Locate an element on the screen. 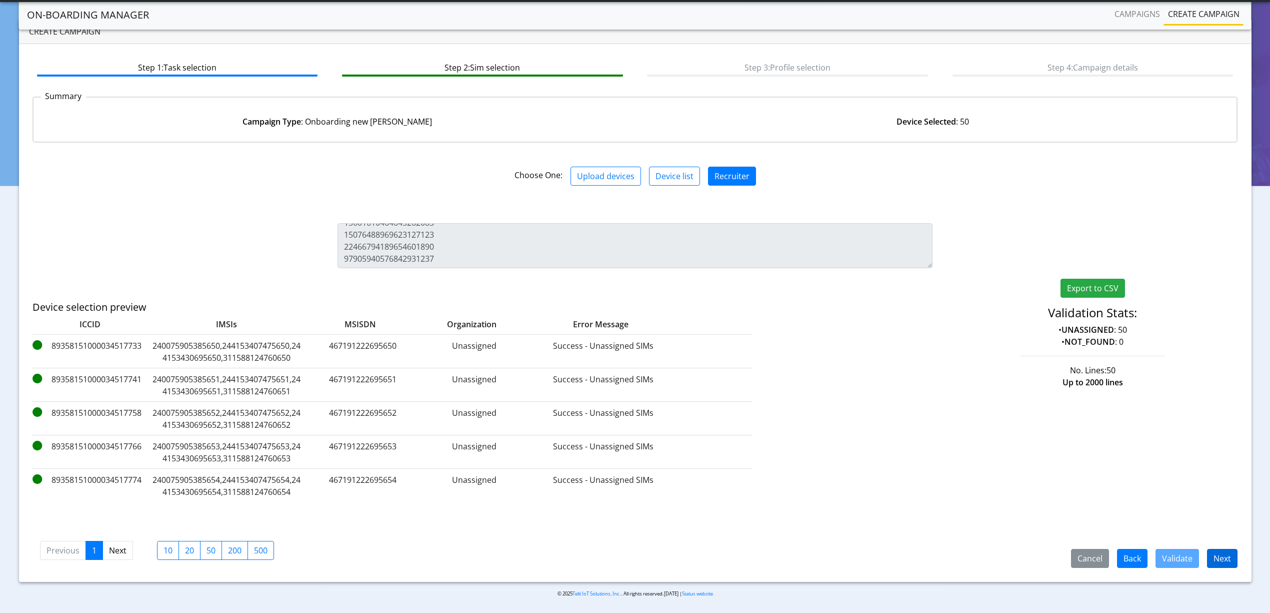 The image size is (1270, 613). a: Status website is located at coordinates (698, 593).